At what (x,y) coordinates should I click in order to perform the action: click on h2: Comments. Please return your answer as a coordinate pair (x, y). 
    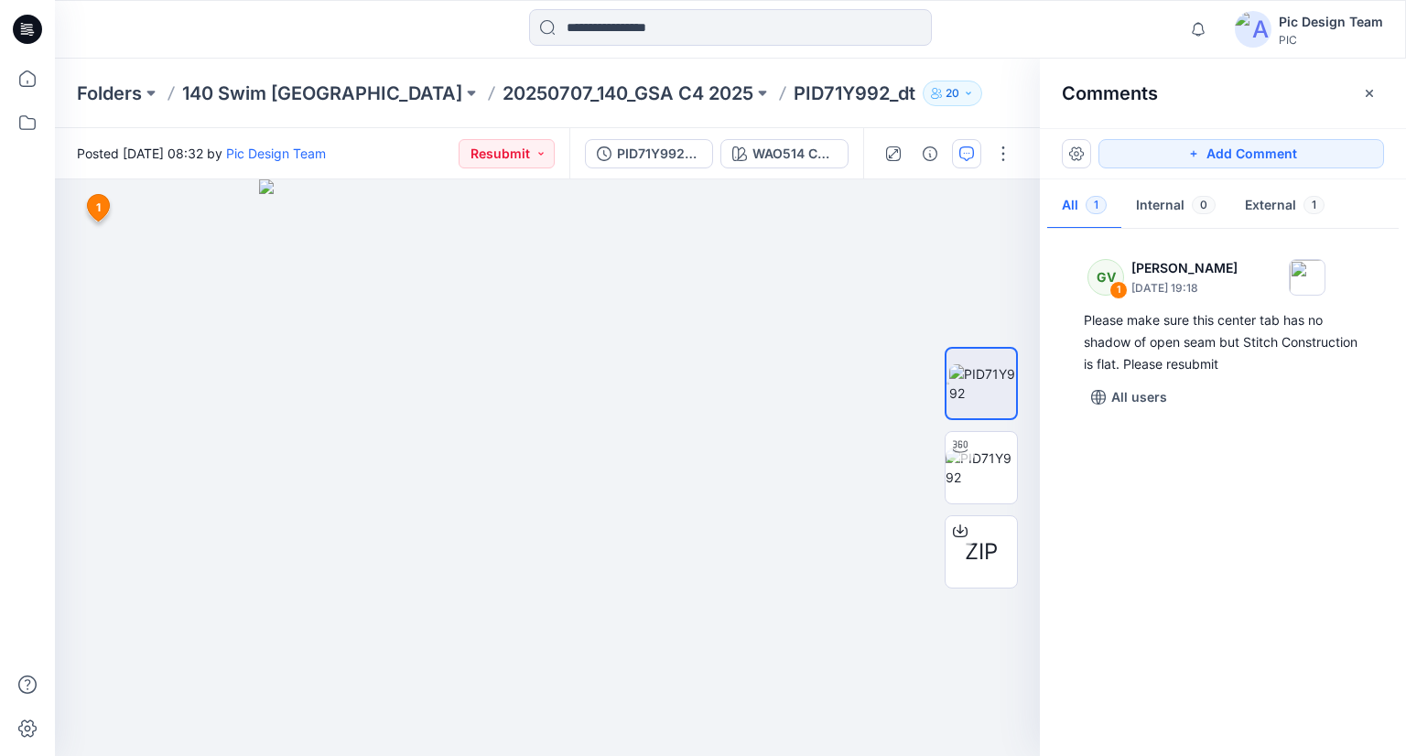
    Looking at the image, I should click on (1110, 93).